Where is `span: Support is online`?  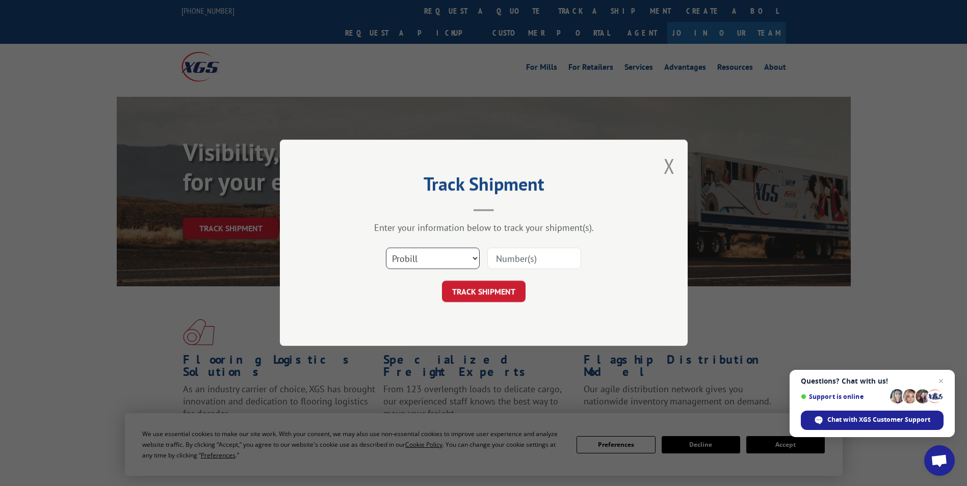
span: Support is online is located at coordinates (844, 397).